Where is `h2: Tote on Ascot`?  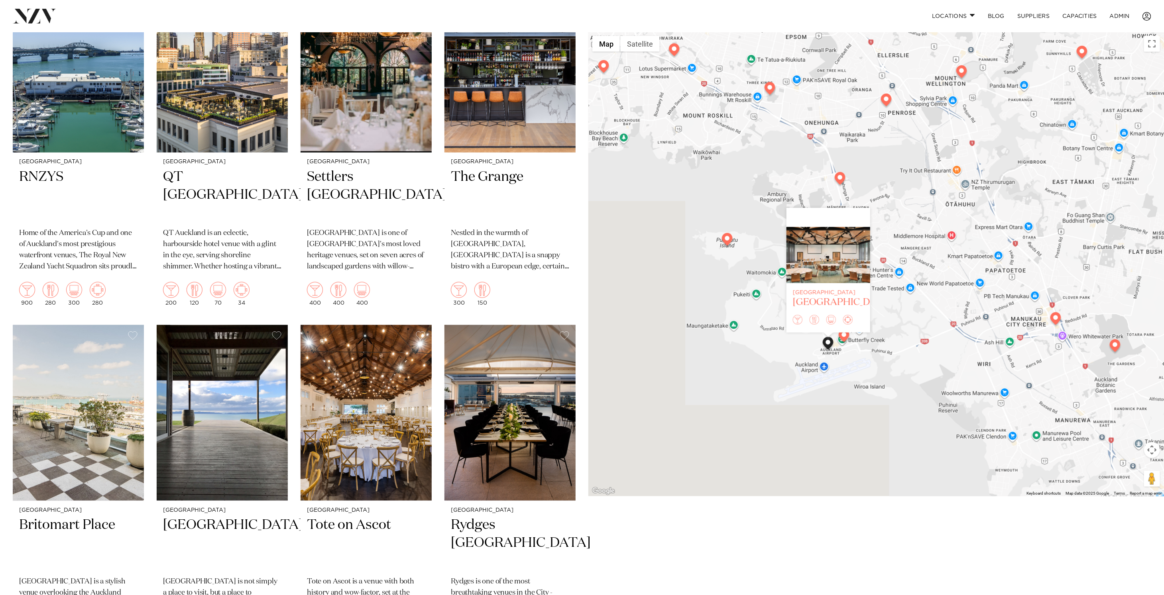 h2: Tote on Ascot is located at coordinates (366, 543).